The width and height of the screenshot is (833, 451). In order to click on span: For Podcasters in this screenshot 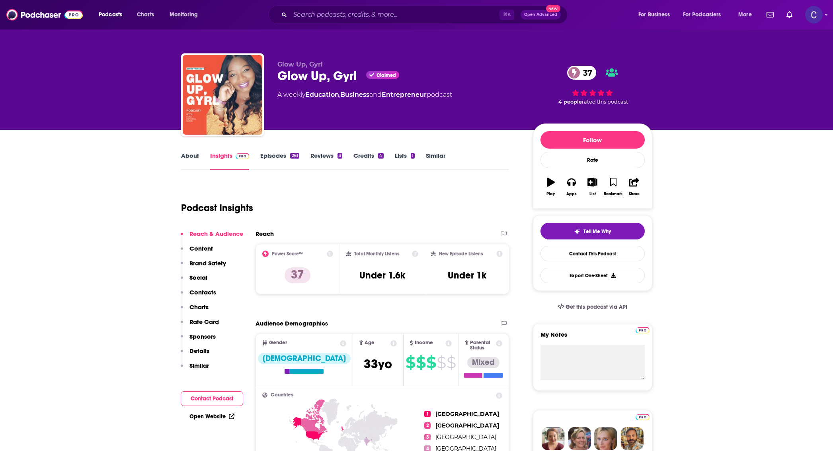, I will do `click(702, 15)`.